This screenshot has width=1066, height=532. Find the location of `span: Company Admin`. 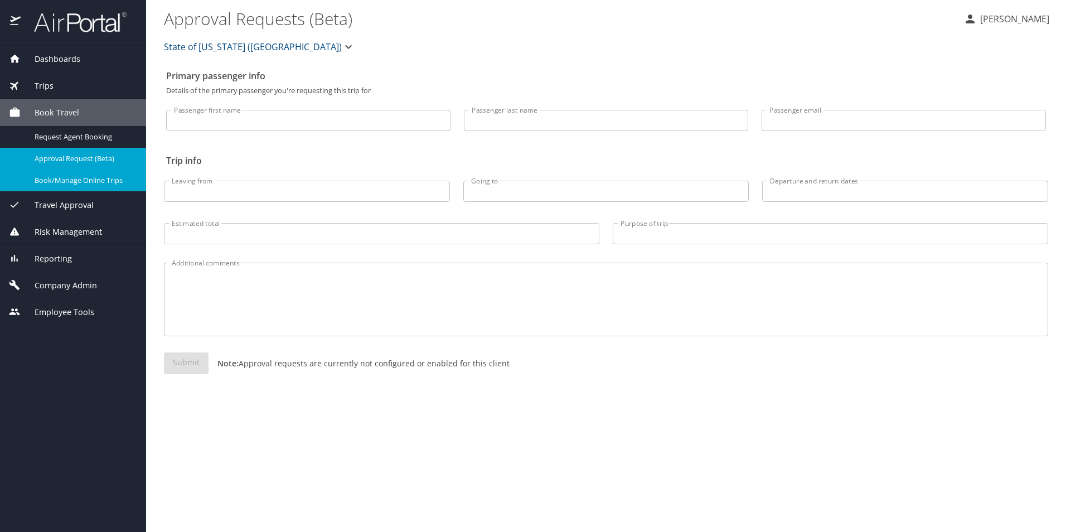

span: Company Admin is located at coordinates (59, 286).